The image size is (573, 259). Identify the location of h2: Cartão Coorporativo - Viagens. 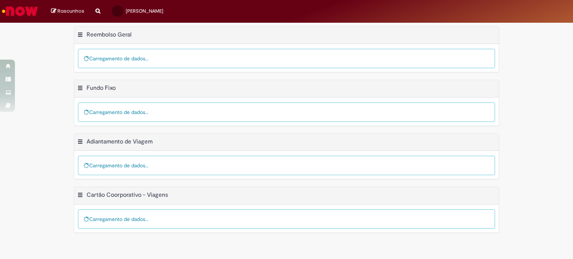
(127, 196).